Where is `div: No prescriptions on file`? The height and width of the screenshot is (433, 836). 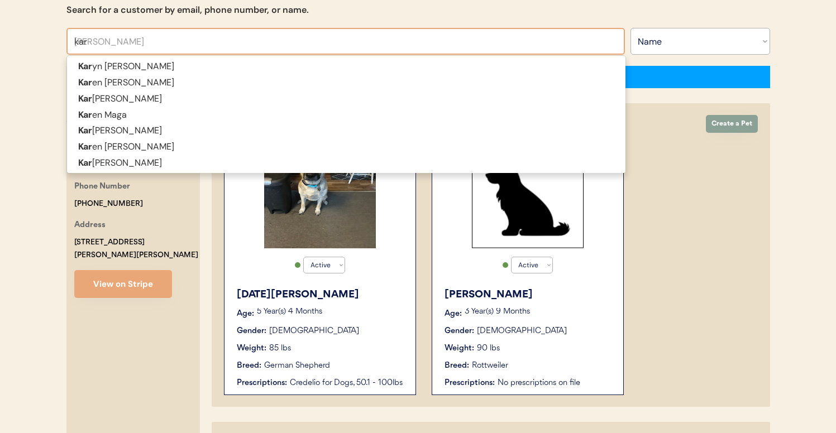
div: No prescriptions on file is located at coordinates (554, 383).